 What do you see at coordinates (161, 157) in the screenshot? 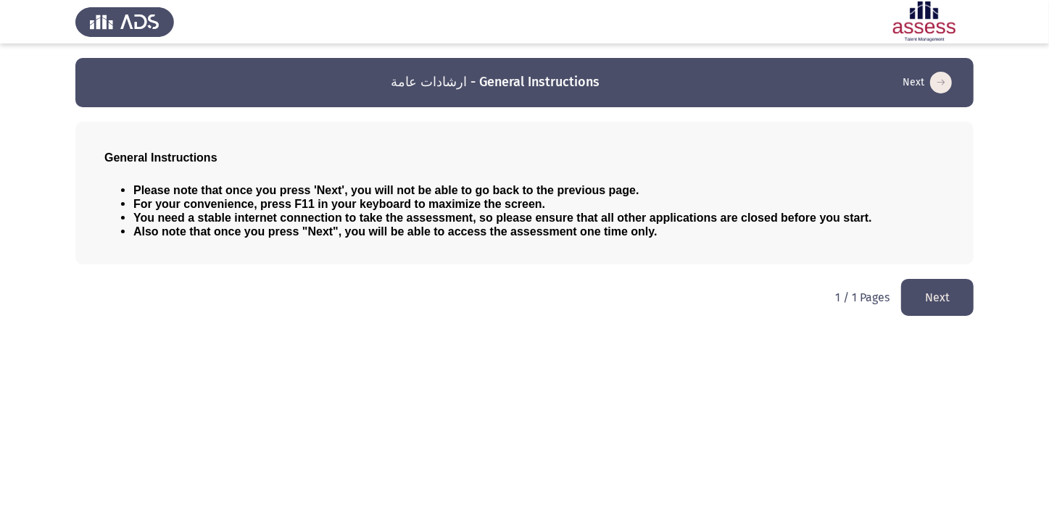
I see `span: General Instructions` at bounding box center [161, 157].